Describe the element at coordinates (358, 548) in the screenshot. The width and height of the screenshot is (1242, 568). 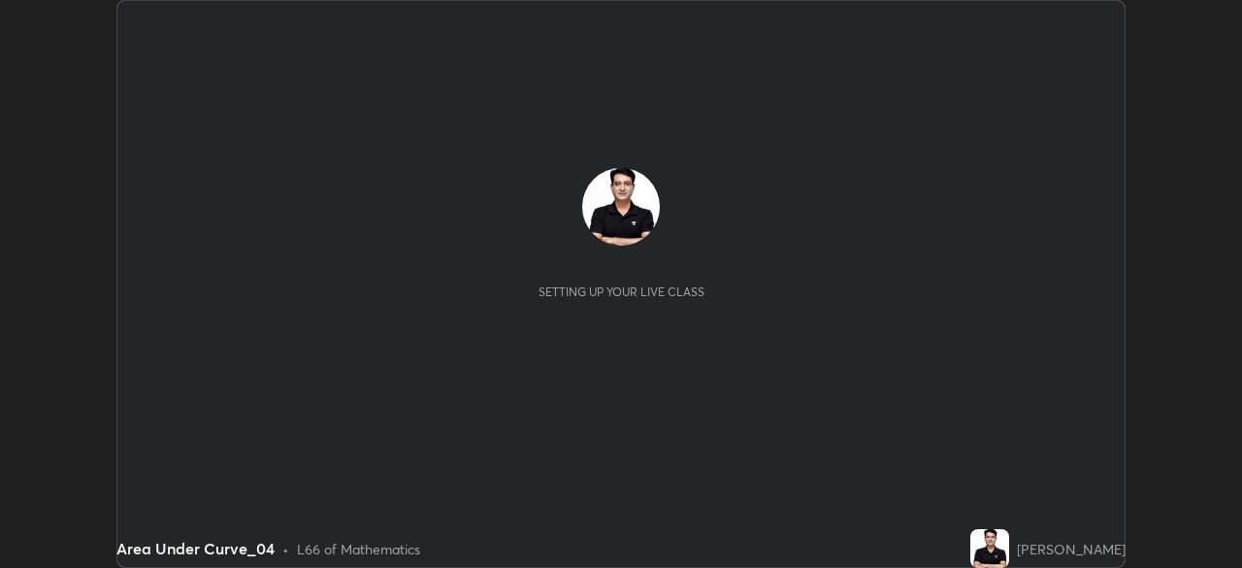
I see `div: L66 of Mathematics` at that location.